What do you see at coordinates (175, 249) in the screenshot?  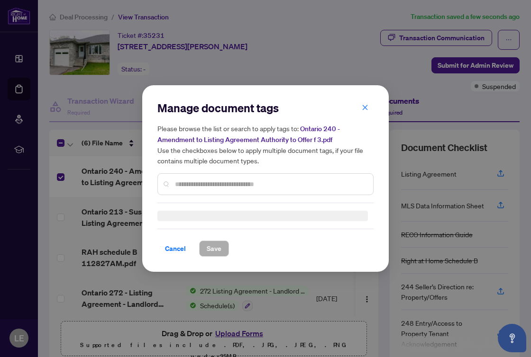 I see `button: Cancel` at bounding box center [175, 249].